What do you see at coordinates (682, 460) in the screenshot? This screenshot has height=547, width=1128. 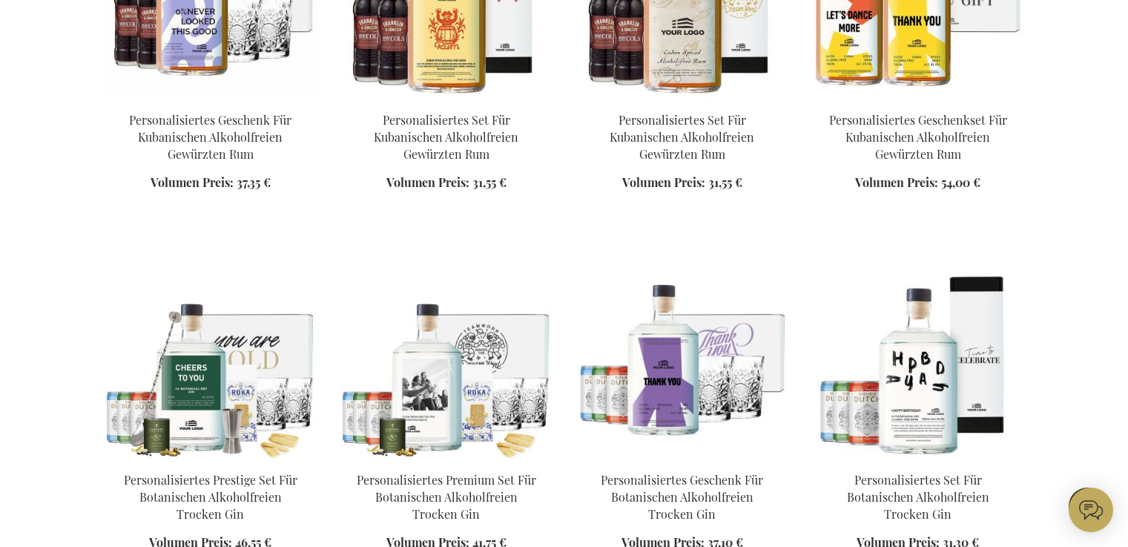 I see `a: Personalised Non-Alcoholic Botanical Dry Gin Gift` at bounding box center [682, 460].